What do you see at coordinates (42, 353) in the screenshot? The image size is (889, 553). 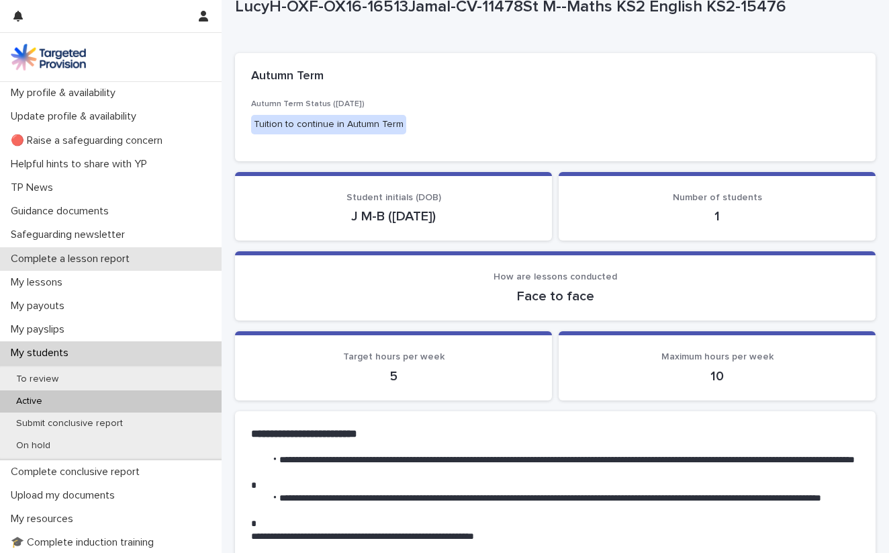 I see `p: My students` at bounding box center [42, 353].